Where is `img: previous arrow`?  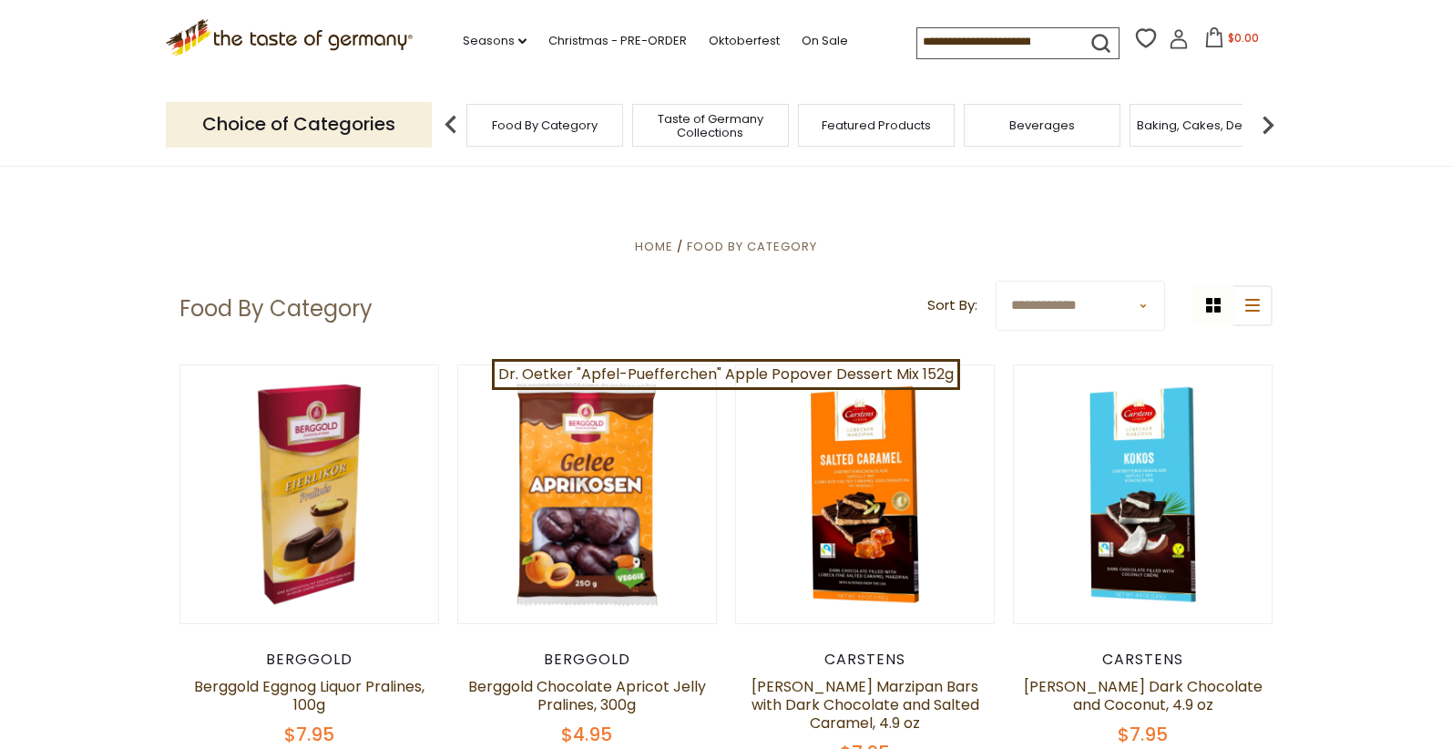 img: previous arrow is located at coordinates (451, 125).